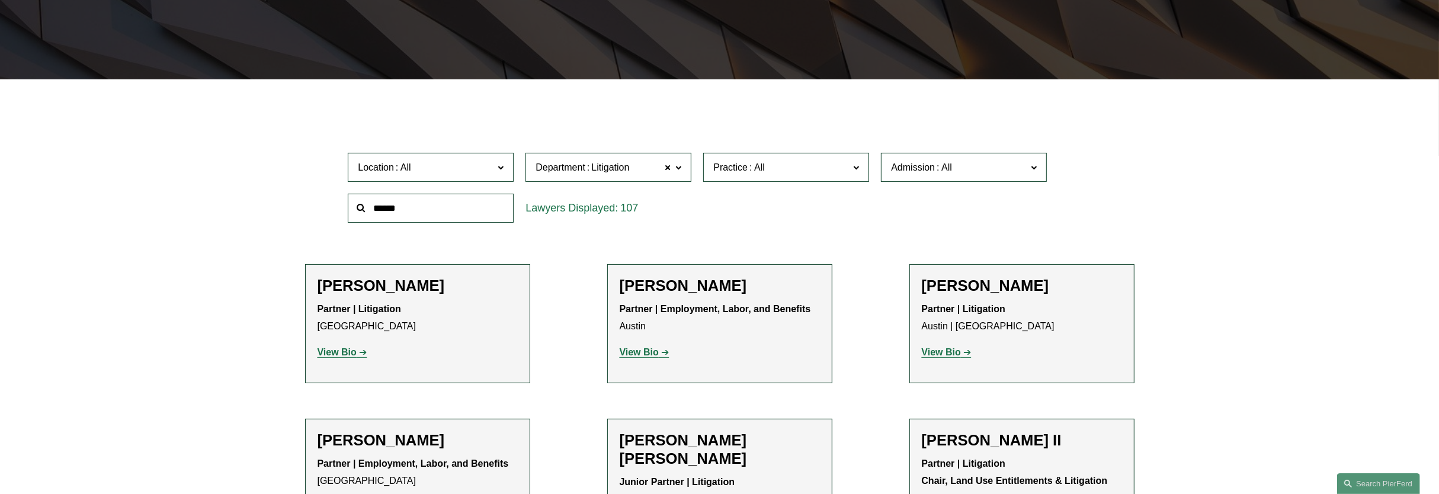  I want to click on span: Department, so click(560, 167).